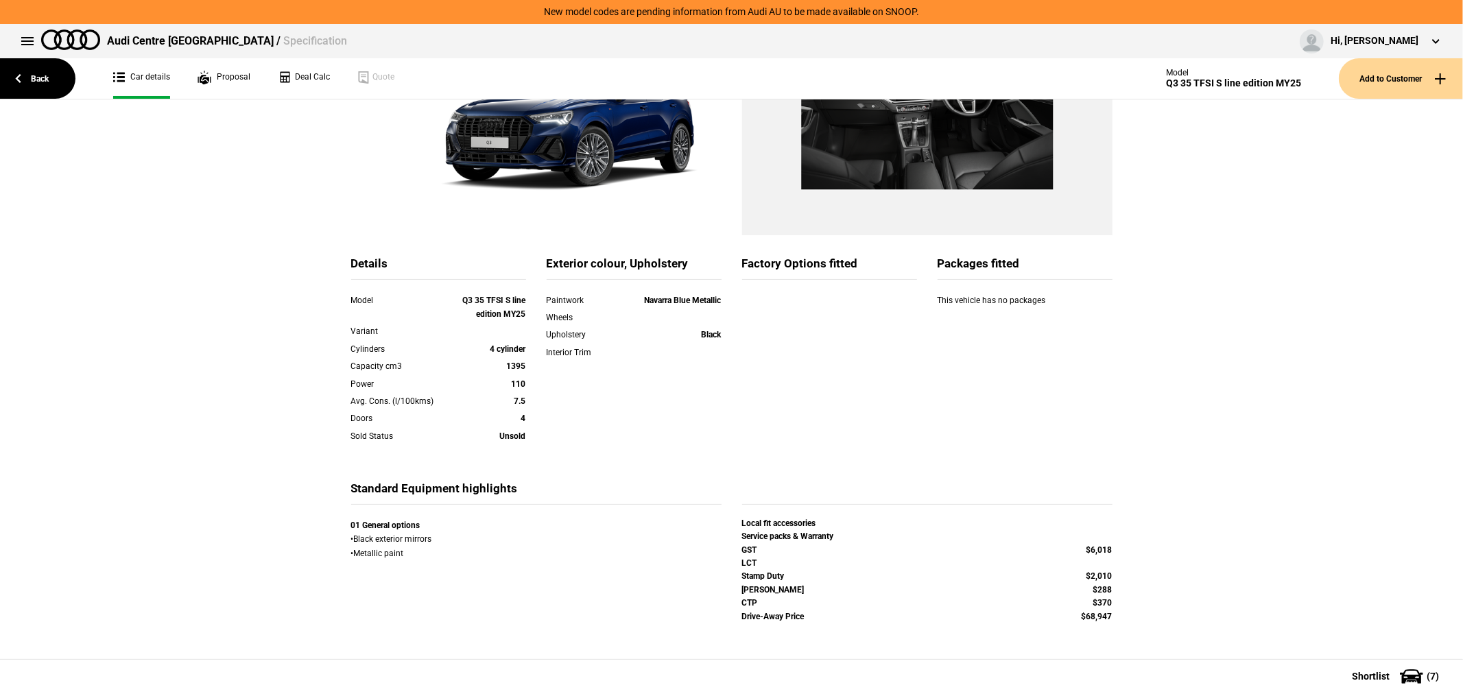 The height and width of the screenshot is (694, 1463). What do you see at coordinates (516, 366) in the screenshot?
I see `strong: 1395` at bounding box center [516, 366].